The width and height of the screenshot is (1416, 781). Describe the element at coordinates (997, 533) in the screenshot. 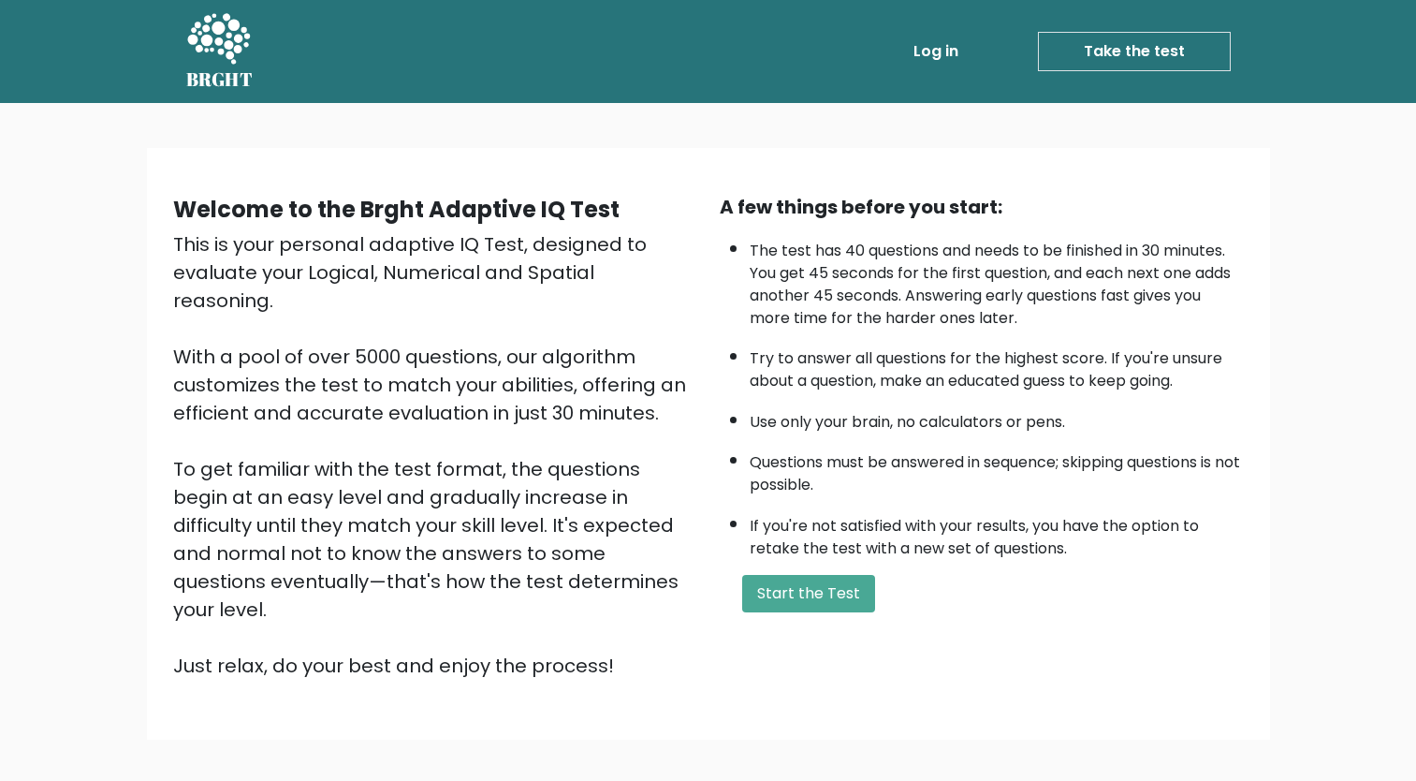

I see `li: If you're not satisfied with your results, you have the option to retake the test with a new set ...` at that location.